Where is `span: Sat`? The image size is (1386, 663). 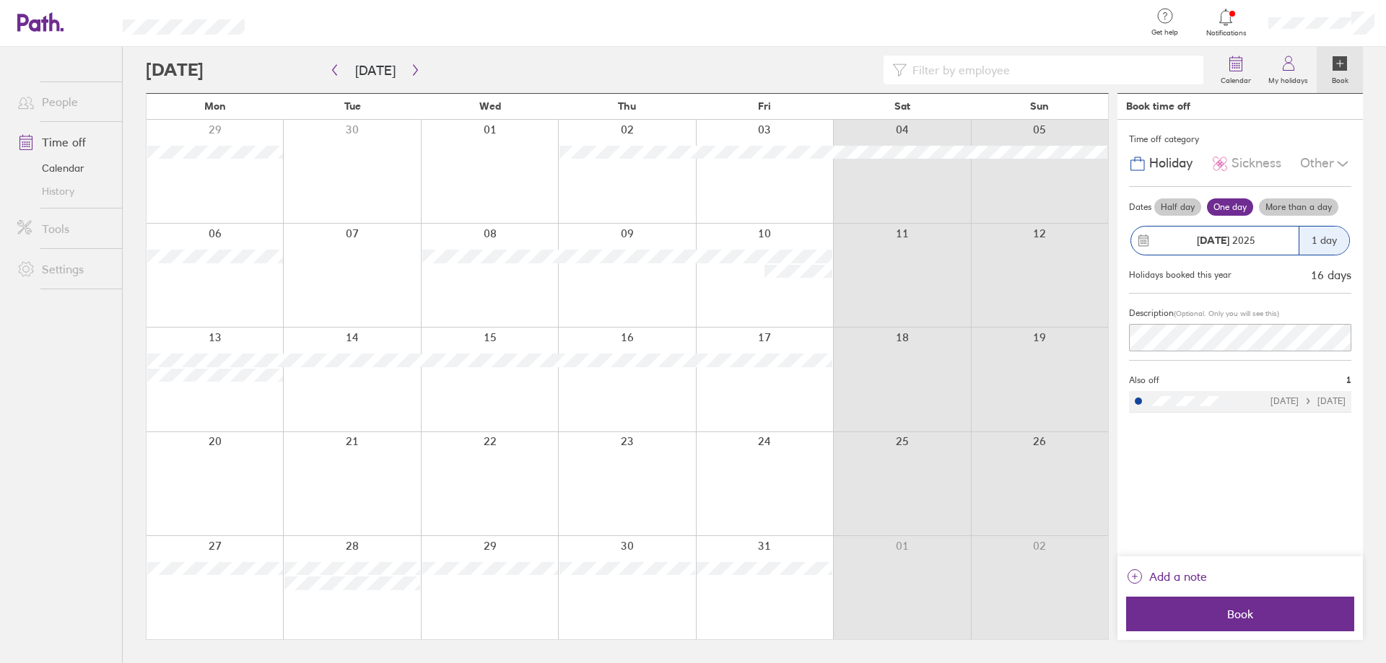 span: Sat is located at coordinates (902, 106).